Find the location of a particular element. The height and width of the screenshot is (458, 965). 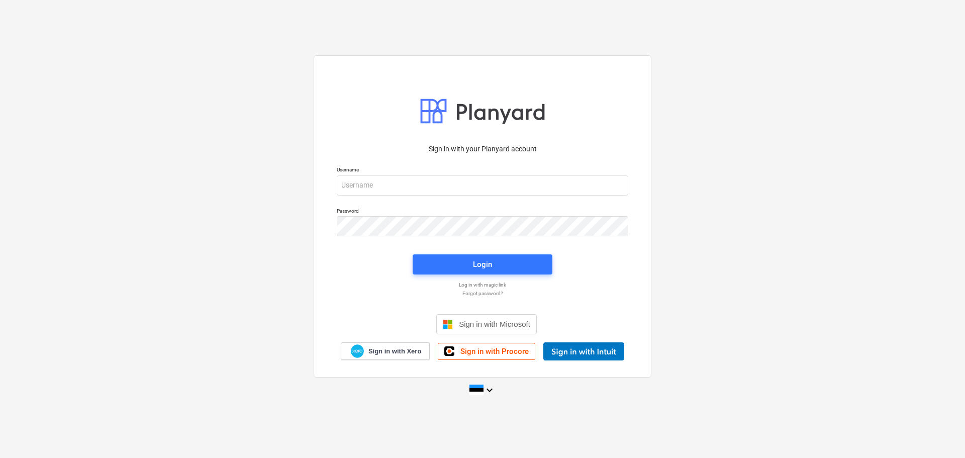

span: Sign in with Microsoft is located at coordinates (495, 324).